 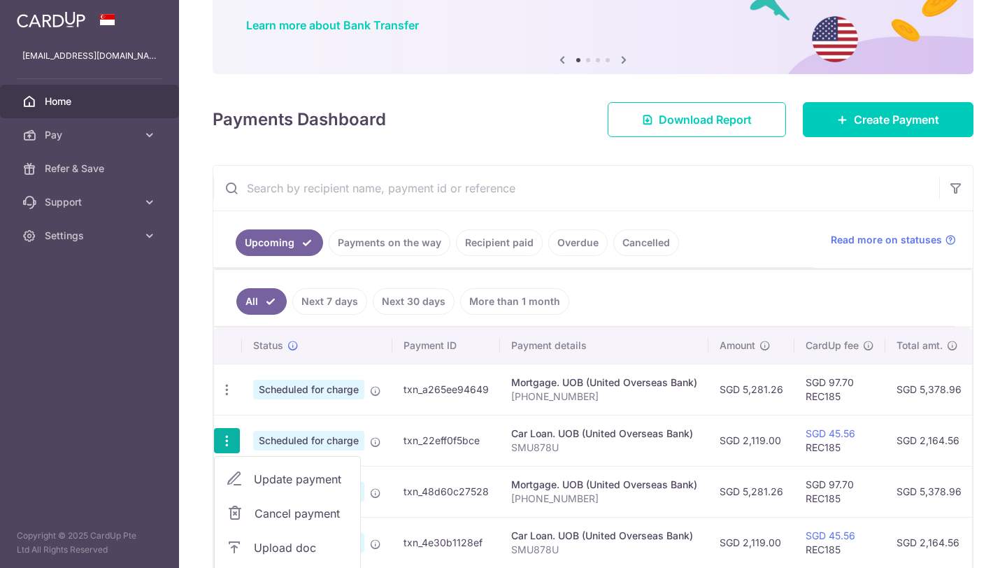 I want to click on span: Download Report, so click(x=705, y=120).